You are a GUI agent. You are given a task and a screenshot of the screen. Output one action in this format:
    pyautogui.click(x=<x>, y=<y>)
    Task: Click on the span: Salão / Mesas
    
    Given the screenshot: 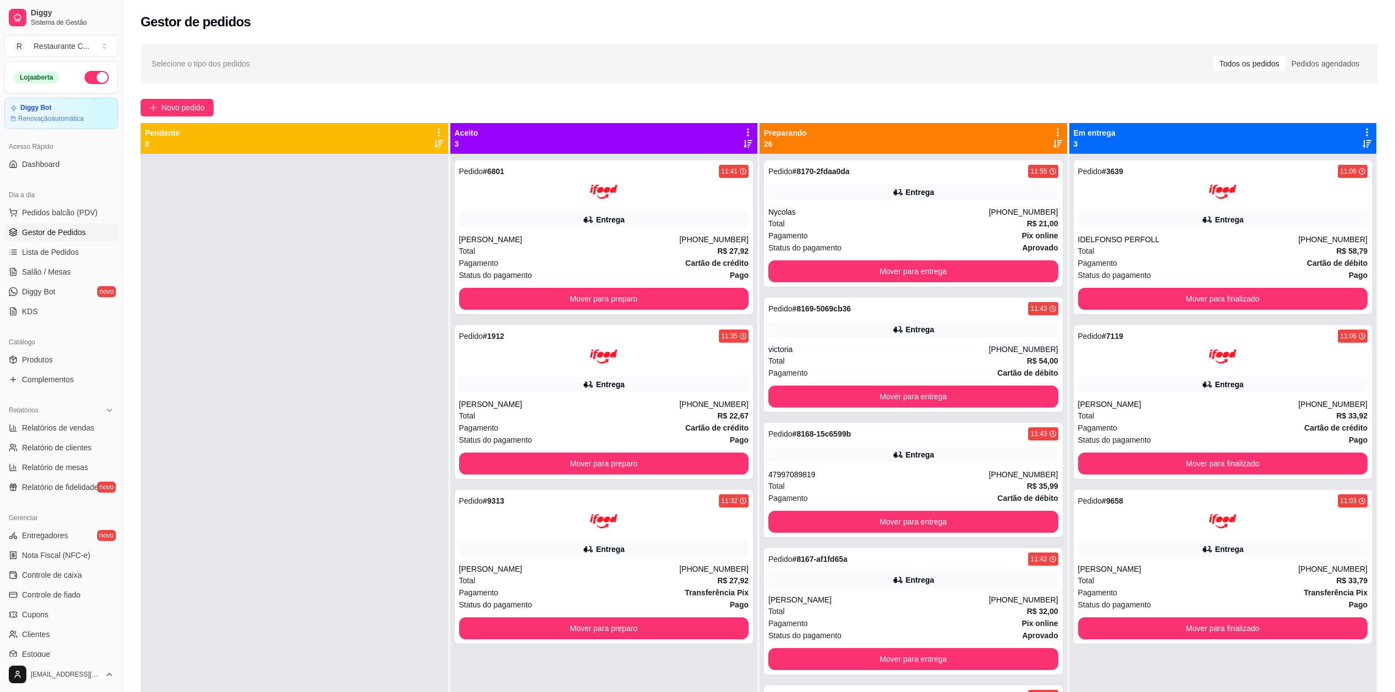 What is the action you would take?
    pyautogui.click(x=46, y=272)
    